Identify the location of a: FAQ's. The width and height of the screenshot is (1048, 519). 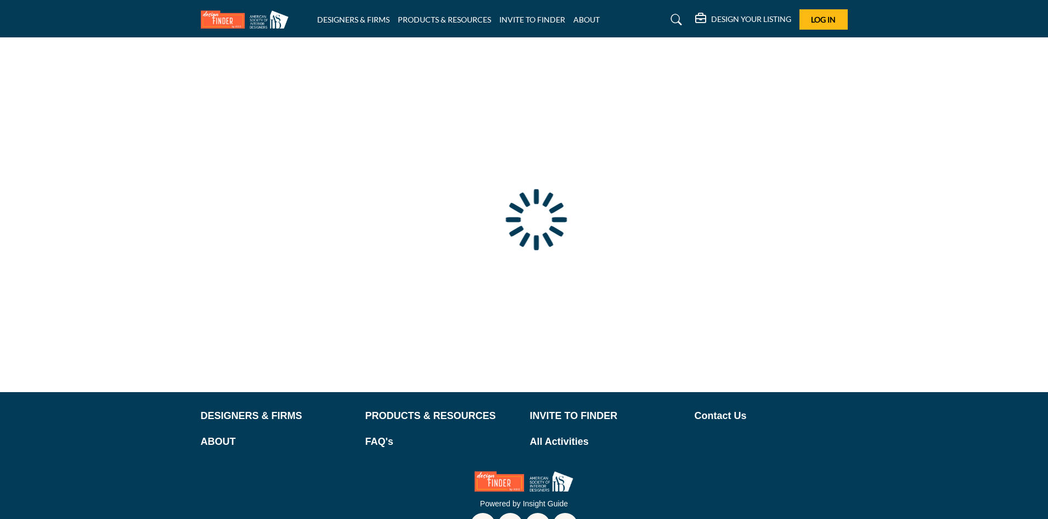
(442, 441).